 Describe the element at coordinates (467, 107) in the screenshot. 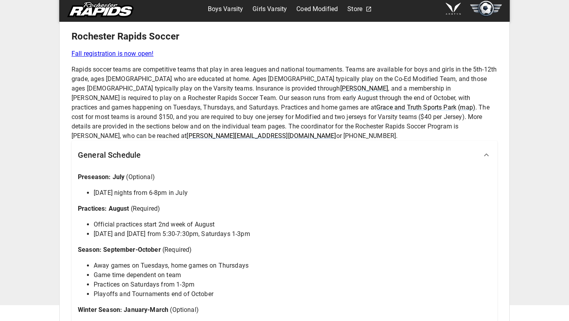

I see `a: (map)` at that location.